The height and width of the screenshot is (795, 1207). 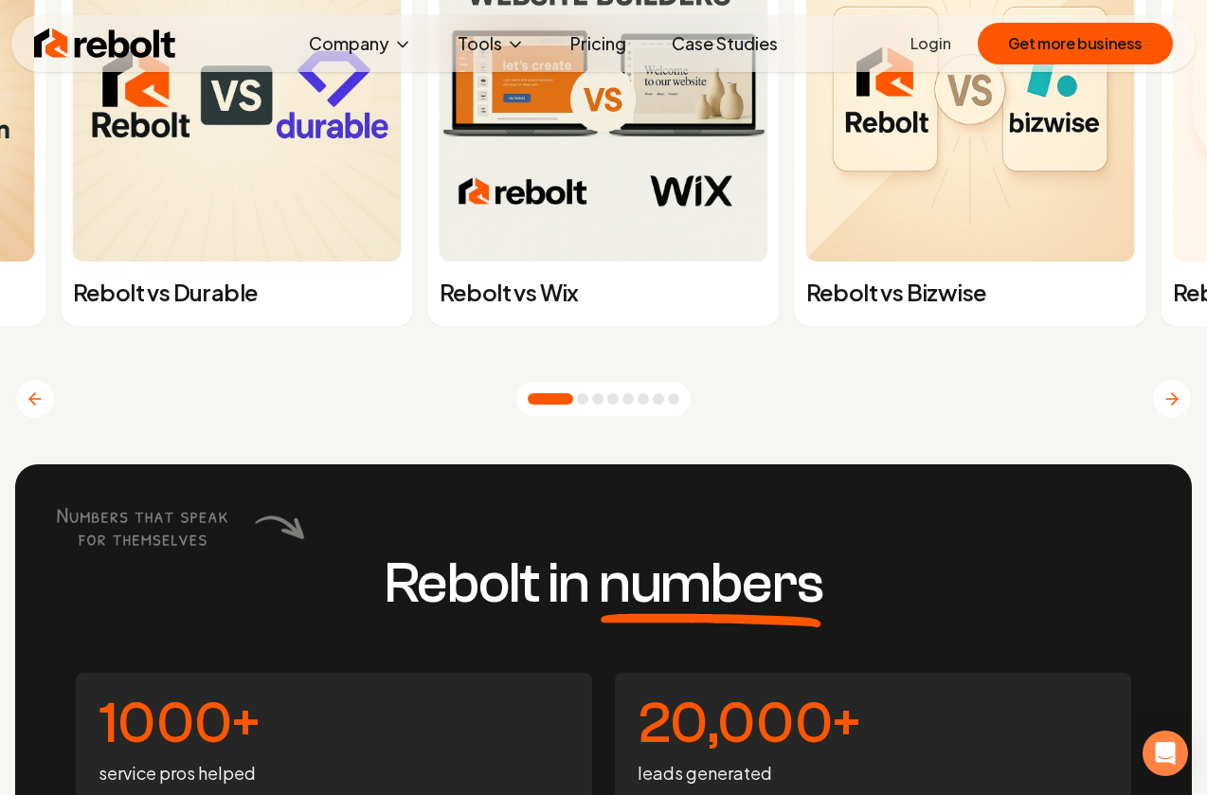 I want to click on h3: Rebolt in, so click(x=604, y=584).